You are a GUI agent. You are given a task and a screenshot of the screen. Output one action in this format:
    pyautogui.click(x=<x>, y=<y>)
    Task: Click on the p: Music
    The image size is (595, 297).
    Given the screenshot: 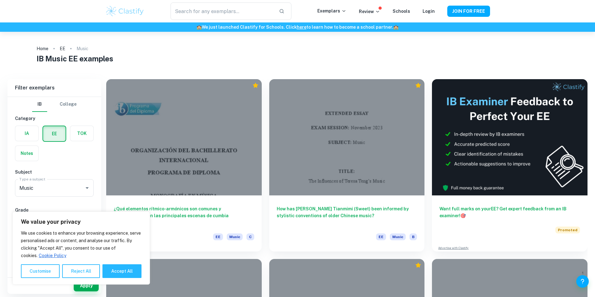 What is the action you would take?
    pyautogui.click(x=82, y=49)
    